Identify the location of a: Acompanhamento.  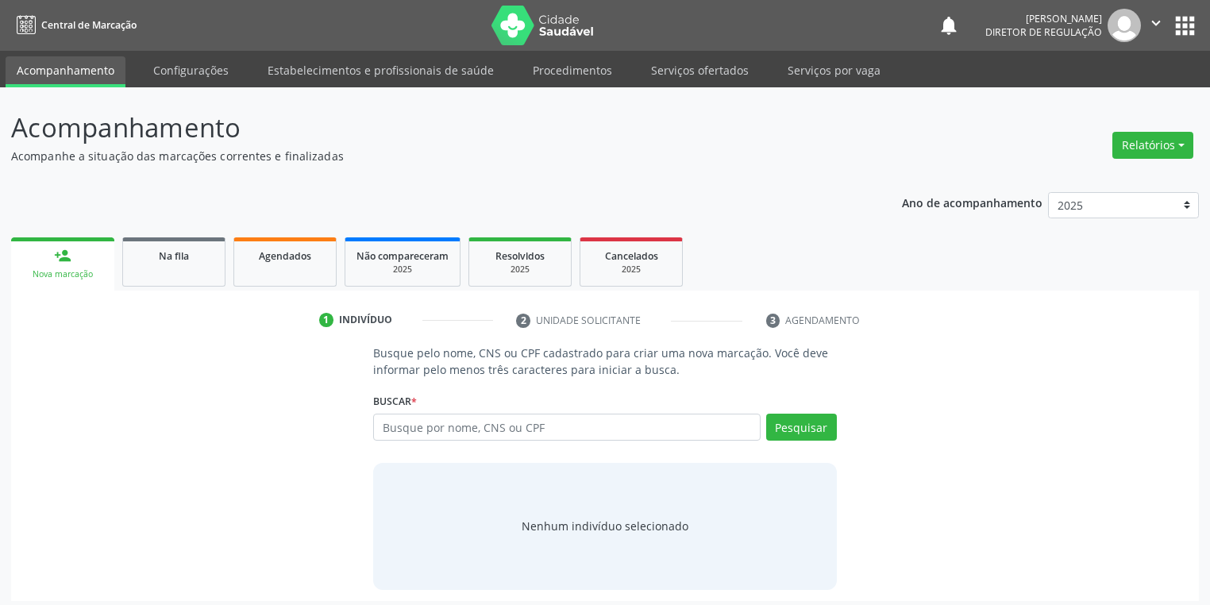
(65, 71).